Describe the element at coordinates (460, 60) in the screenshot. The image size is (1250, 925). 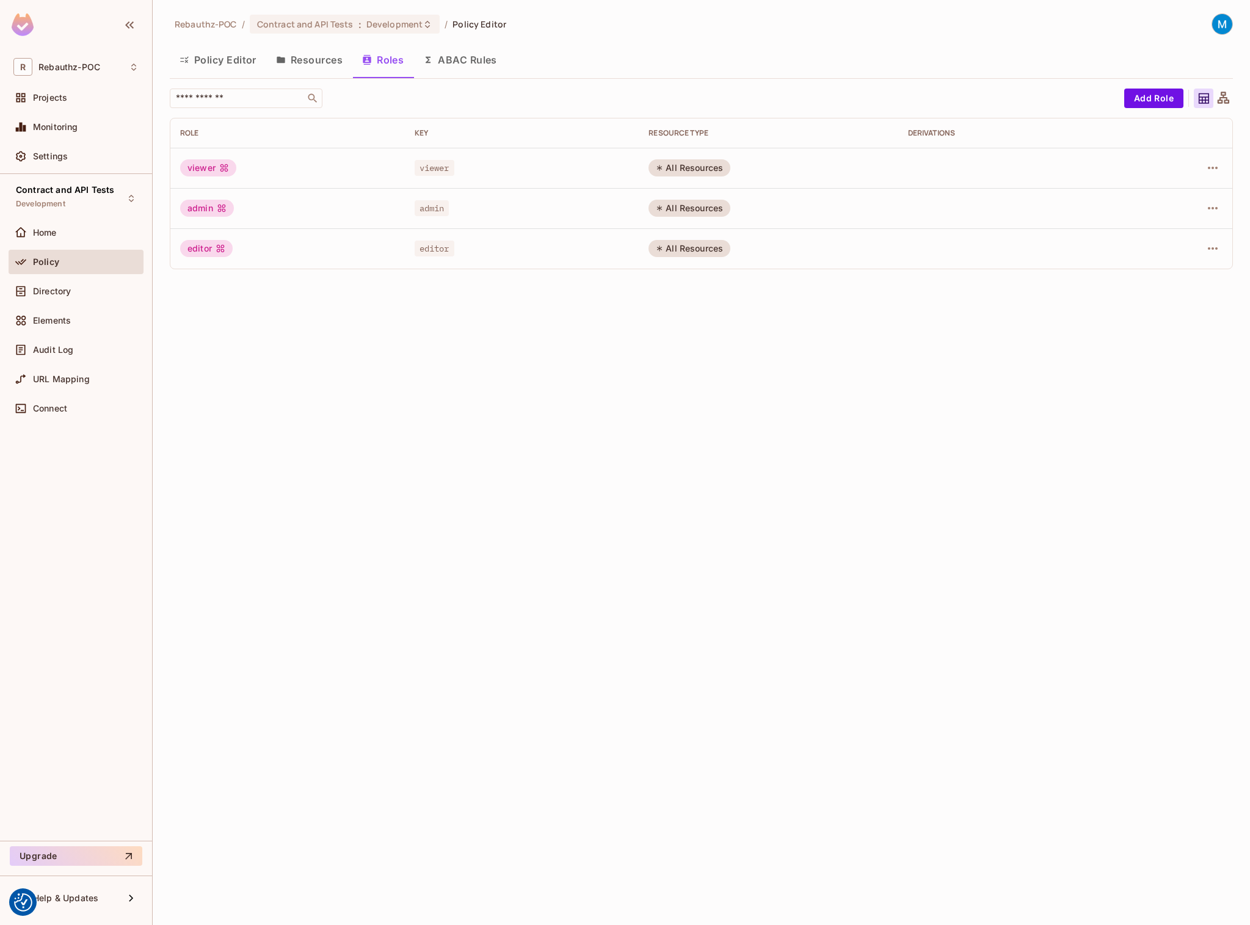
I see `button: ABAC Rules` at that location.